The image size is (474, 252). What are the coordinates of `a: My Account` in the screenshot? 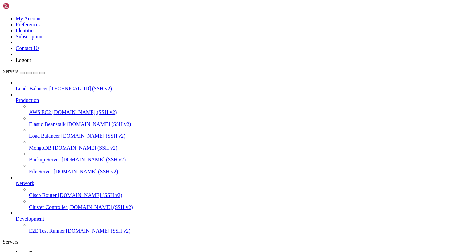 It's located at (29, 18).